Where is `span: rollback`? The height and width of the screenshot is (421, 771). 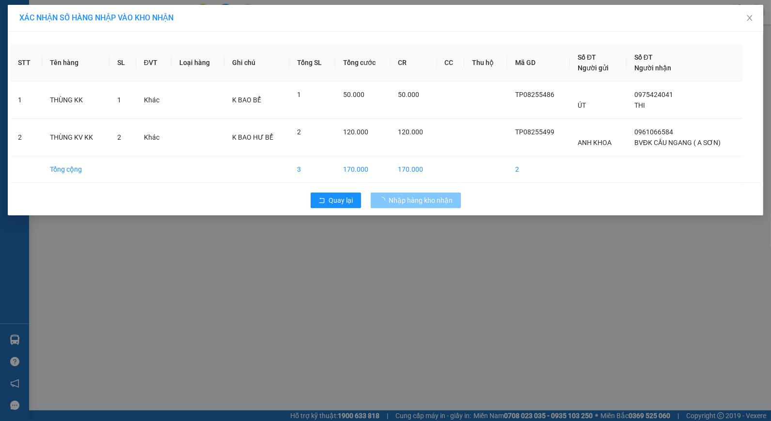 span: rollback is located at coordinates (322, 201).